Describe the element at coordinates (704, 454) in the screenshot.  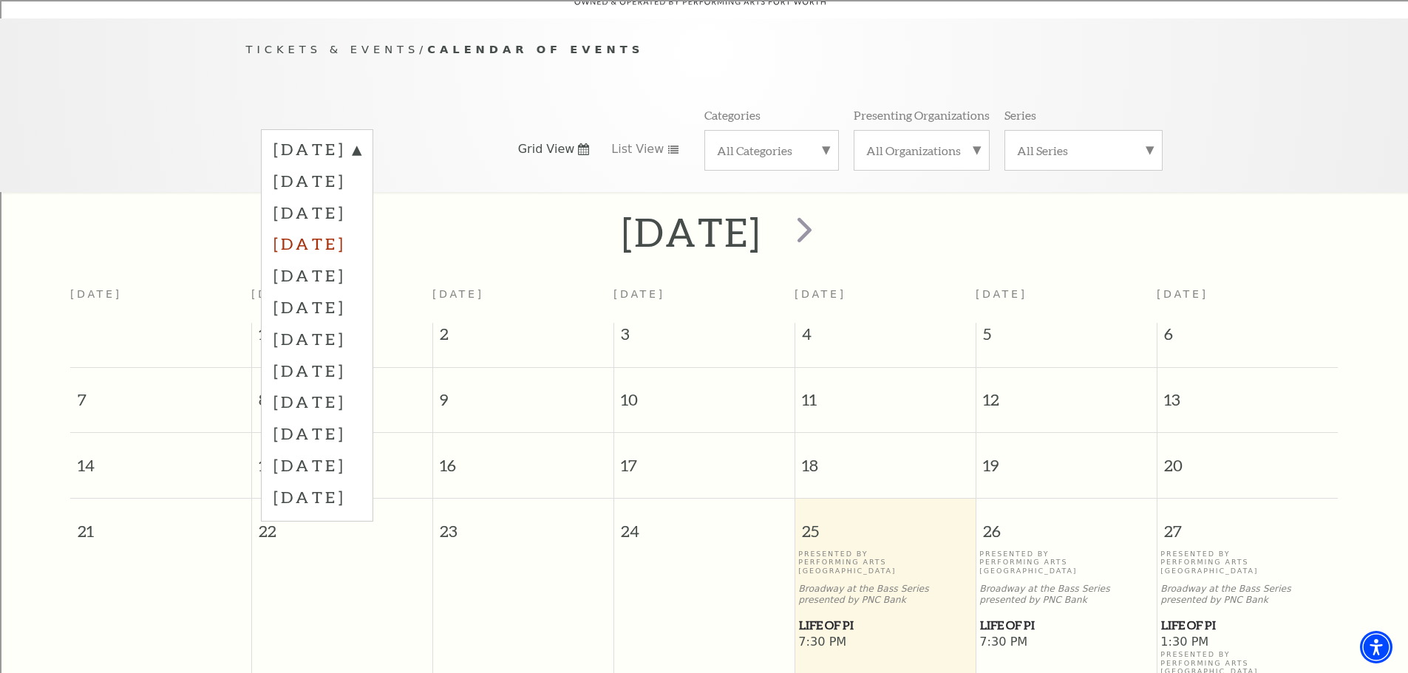
I see `div: WEBSITE` at that location.